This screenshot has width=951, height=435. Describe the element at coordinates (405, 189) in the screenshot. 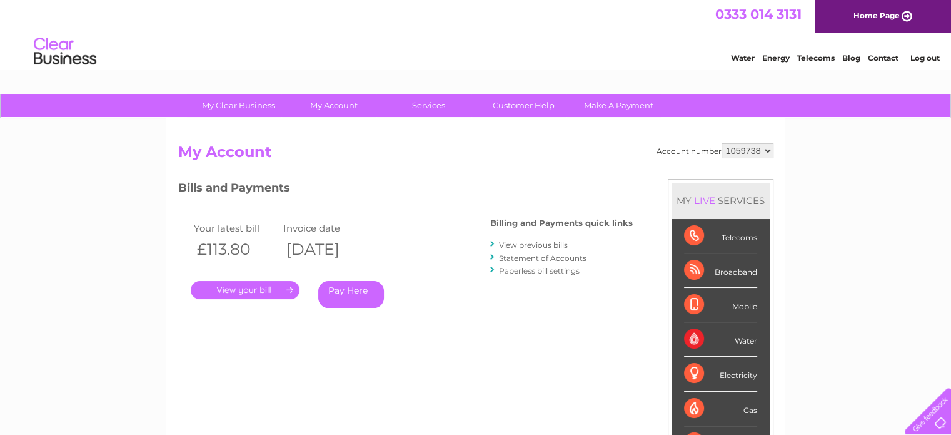

I see `h3: Bills and Payments` at that location.